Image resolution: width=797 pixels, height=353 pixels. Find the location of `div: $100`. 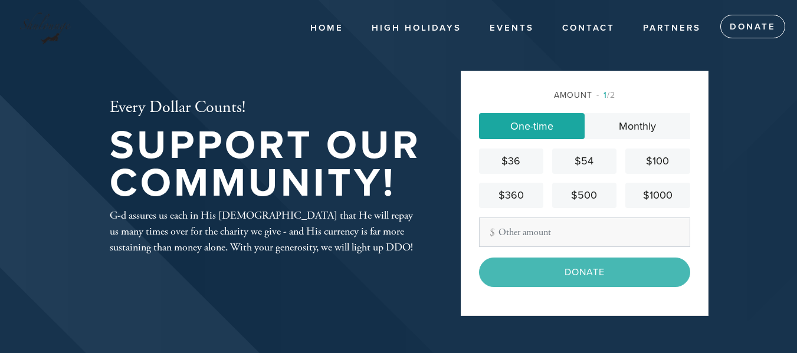

div: $100 is located at coordinates (657, 161).